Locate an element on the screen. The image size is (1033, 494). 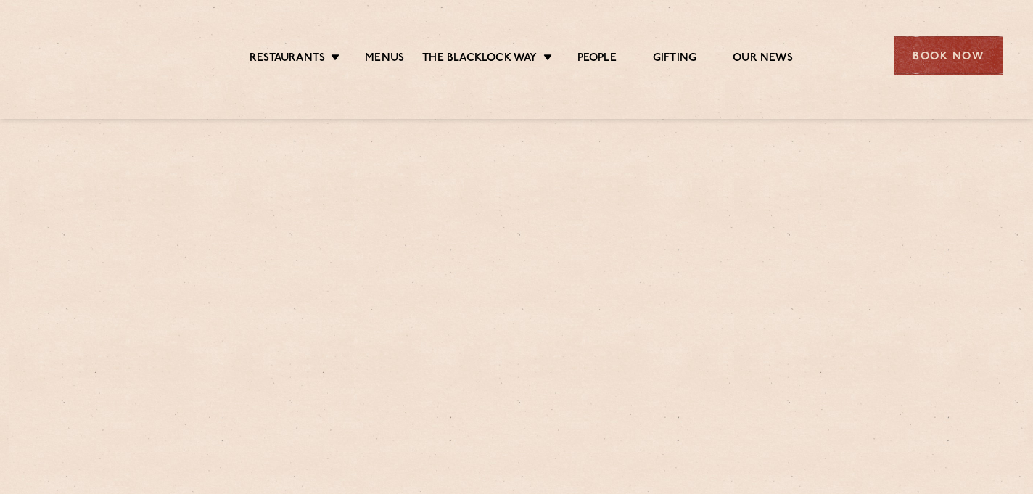
a: Restaurants is located at coordinates (287, 59).